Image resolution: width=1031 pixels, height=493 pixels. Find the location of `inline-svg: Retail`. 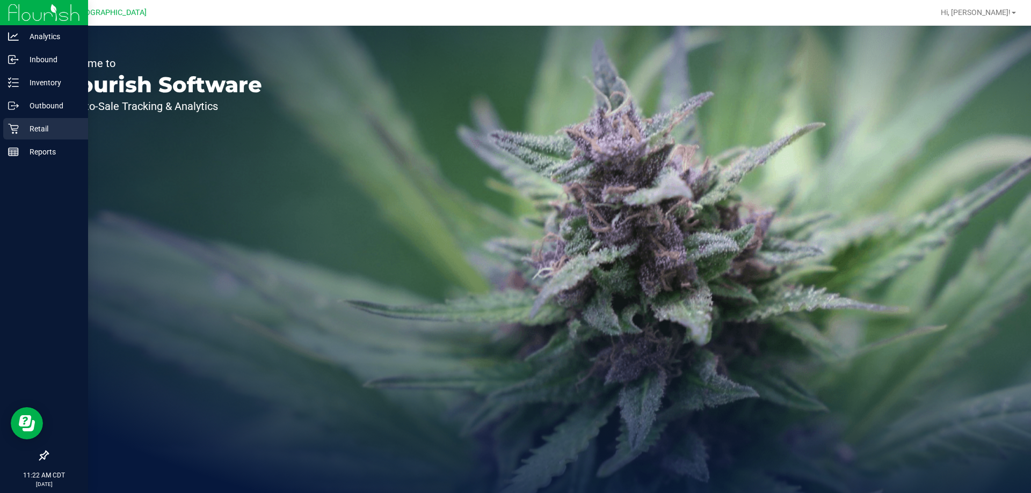

inline-svg: Retail is located at coordinates (13, 129).